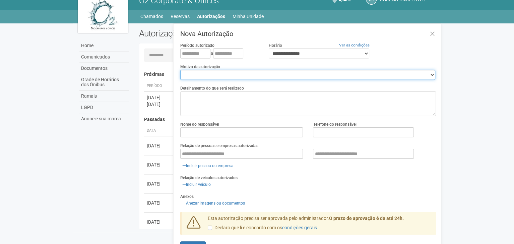 Image resolution: width=514 pixels, height=244 pixels. Describe the element at coordinates (262, 228) in the screenshot. I see `label: Declaro que li e concordo com os` at that location.